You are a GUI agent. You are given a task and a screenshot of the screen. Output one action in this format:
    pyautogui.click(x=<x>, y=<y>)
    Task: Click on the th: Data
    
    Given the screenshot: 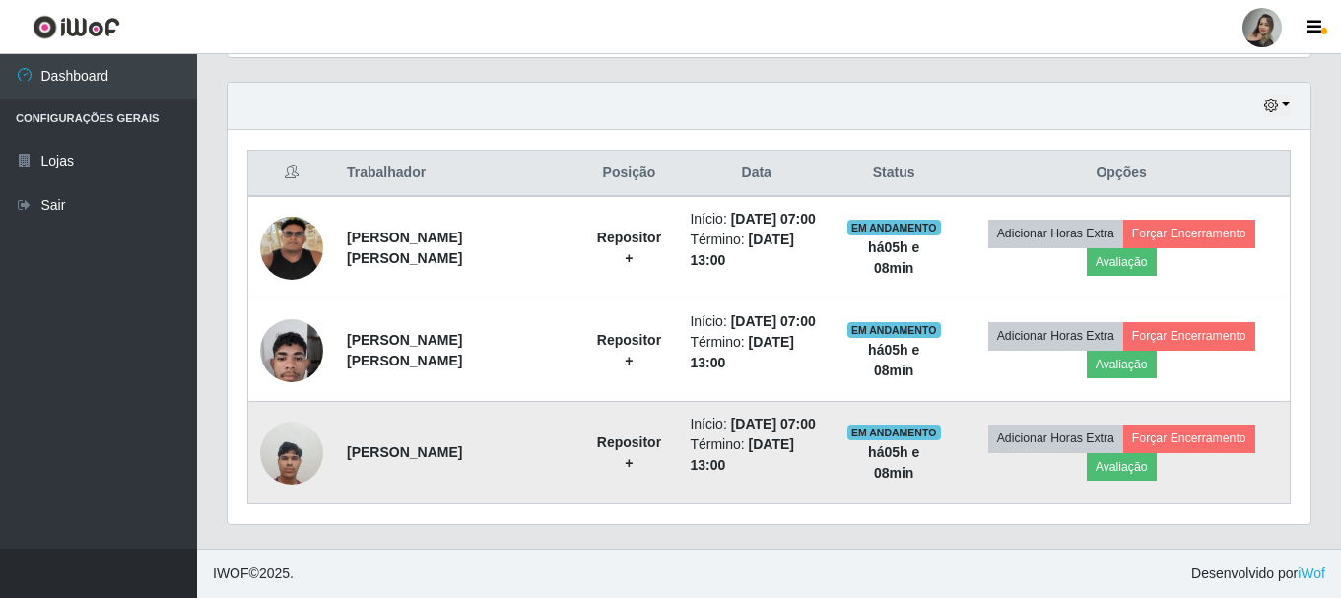 What is the action you would take?
    pyautogui.click(x=756, y=173)
    